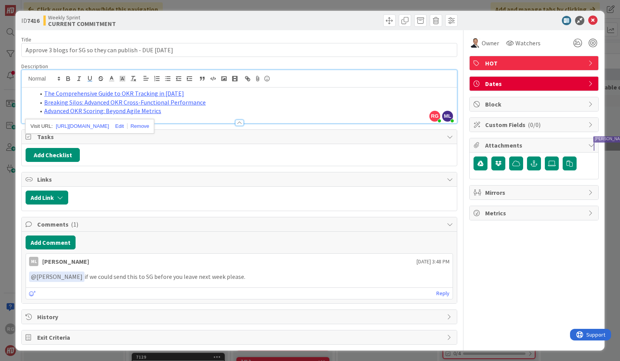 The width and height of the screenshot is (620, 361). Describe the element at coordinates (240, 137) in the screenshot. I see `span: Tasks` at that location.